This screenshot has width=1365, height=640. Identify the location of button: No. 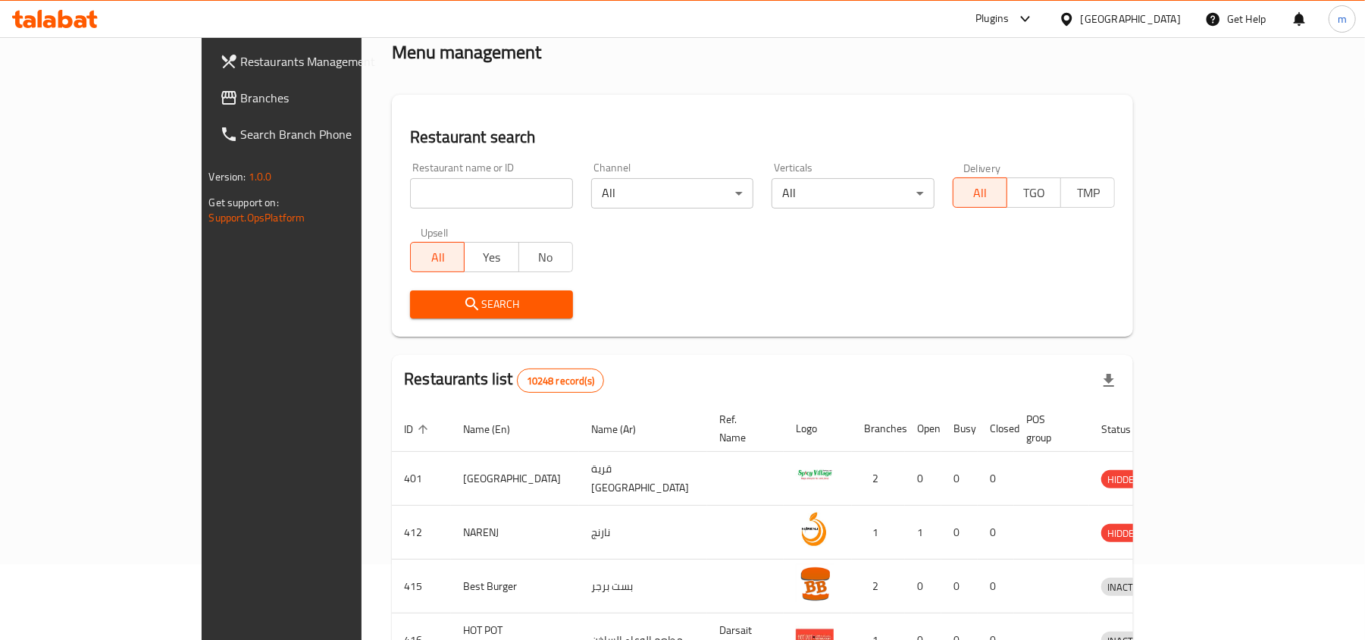
(546, 257).